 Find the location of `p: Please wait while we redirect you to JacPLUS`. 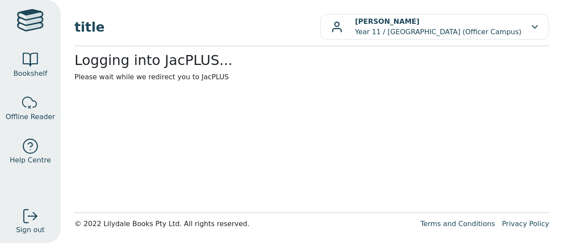

p: Please wait while we redirect you to JacPLUS is located at coordinates (312, 77).